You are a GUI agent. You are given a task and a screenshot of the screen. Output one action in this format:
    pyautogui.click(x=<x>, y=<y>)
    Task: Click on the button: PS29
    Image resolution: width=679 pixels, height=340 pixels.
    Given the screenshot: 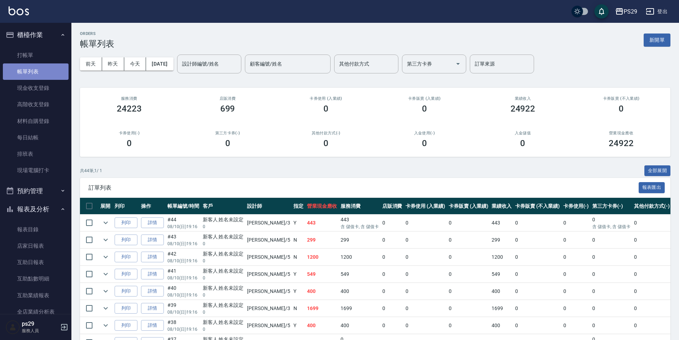 What is the action you would take?
    pyautogui.click(x=626, y=11)
    